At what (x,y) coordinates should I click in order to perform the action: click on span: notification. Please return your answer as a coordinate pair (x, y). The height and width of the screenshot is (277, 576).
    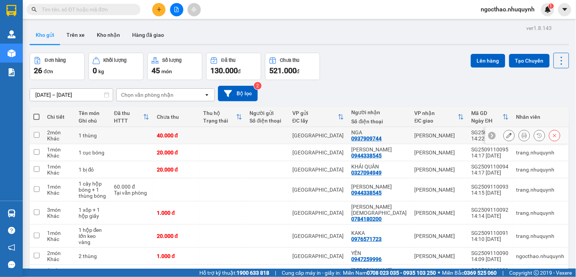
    Looking at the image, I should click on (11, 248).